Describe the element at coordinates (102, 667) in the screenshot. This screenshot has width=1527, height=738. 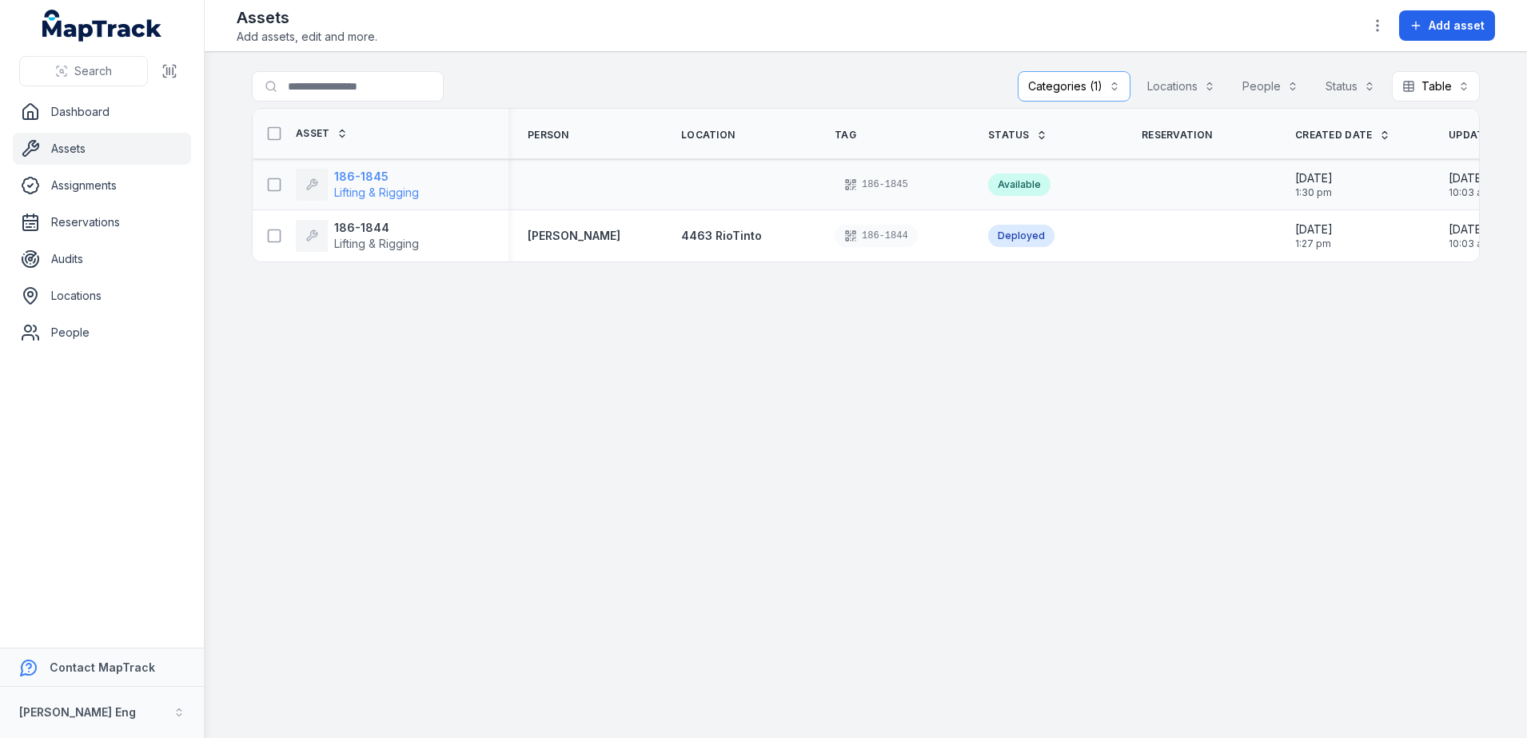
I see `strong: Contact MapTrack` at that location.